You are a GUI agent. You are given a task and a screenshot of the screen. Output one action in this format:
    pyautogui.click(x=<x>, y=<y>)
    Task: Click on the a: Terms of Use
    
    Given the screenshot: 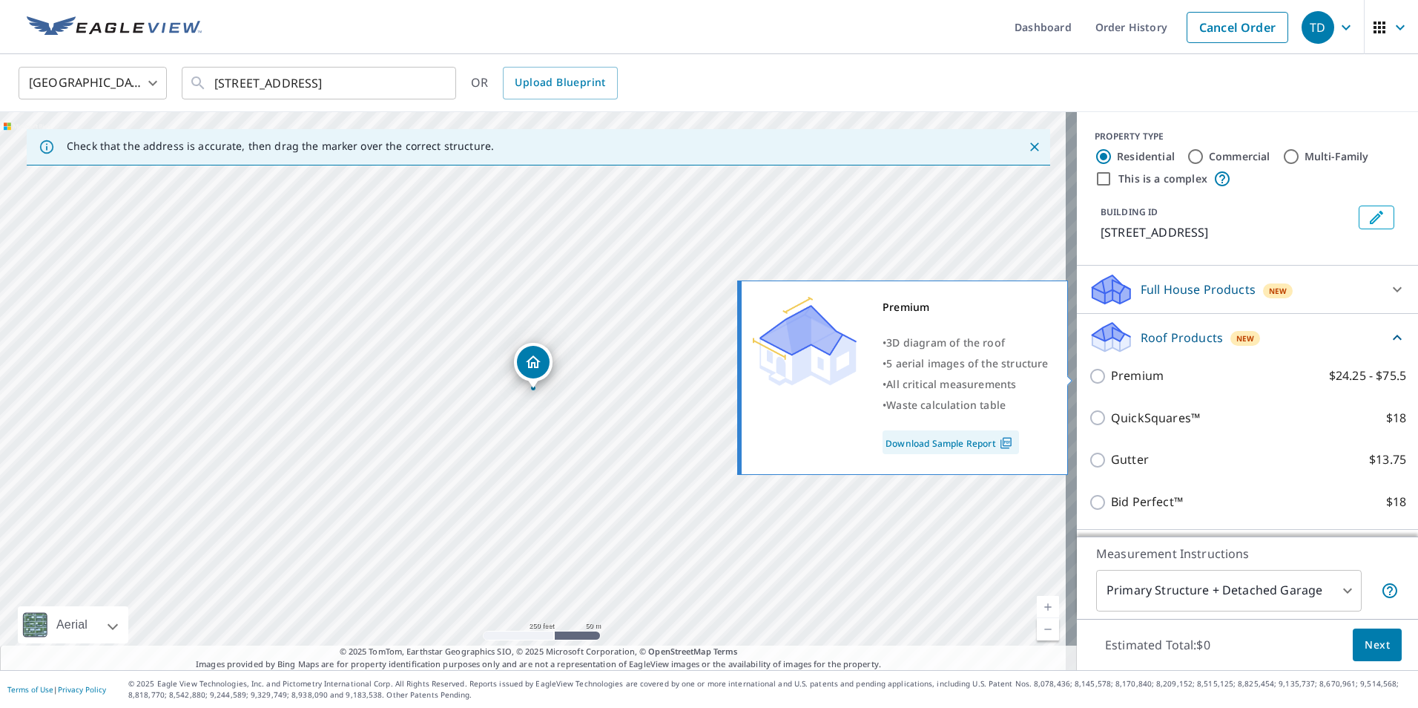 What is the action you would take?
    pyautogui.click(x=30, y=689)
    